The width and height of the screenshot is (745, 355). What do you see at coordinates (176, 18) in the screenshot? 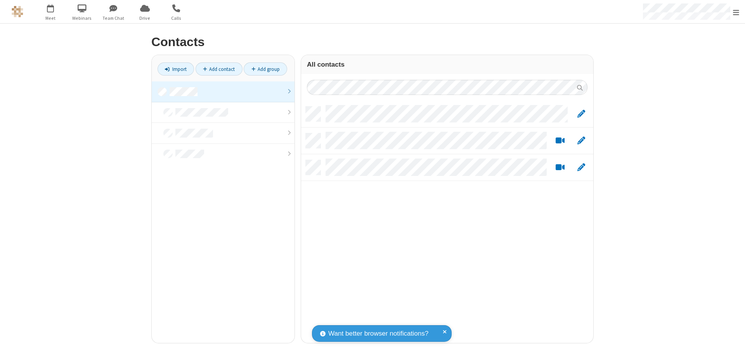
I see `span: Calls` at bounding box center [176, 18].